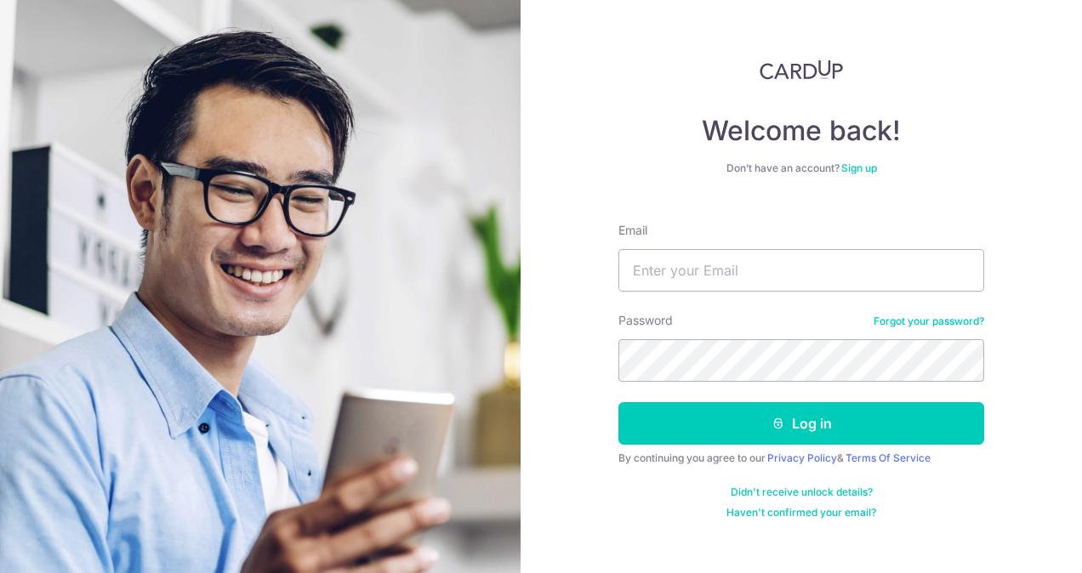 The width and height of the screenshot is (1082, 573). Describe the element at coordinates (801, 424) in the screenshot. I see `button: Log in` at that location.